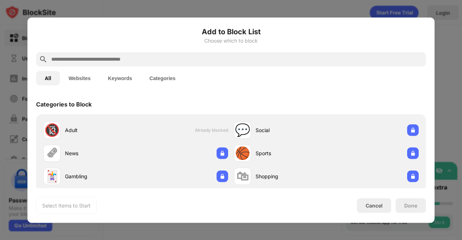 The image size is (462, 240). Describe the element at coordinates (66, 205) in the screenshot. I see `div: Select Items to Start` at that location.